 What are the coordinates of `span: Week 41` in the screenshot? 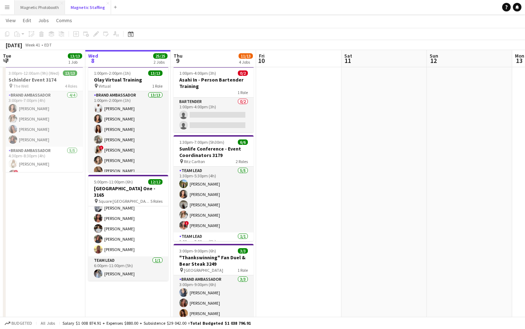 It's located at (33, 45).